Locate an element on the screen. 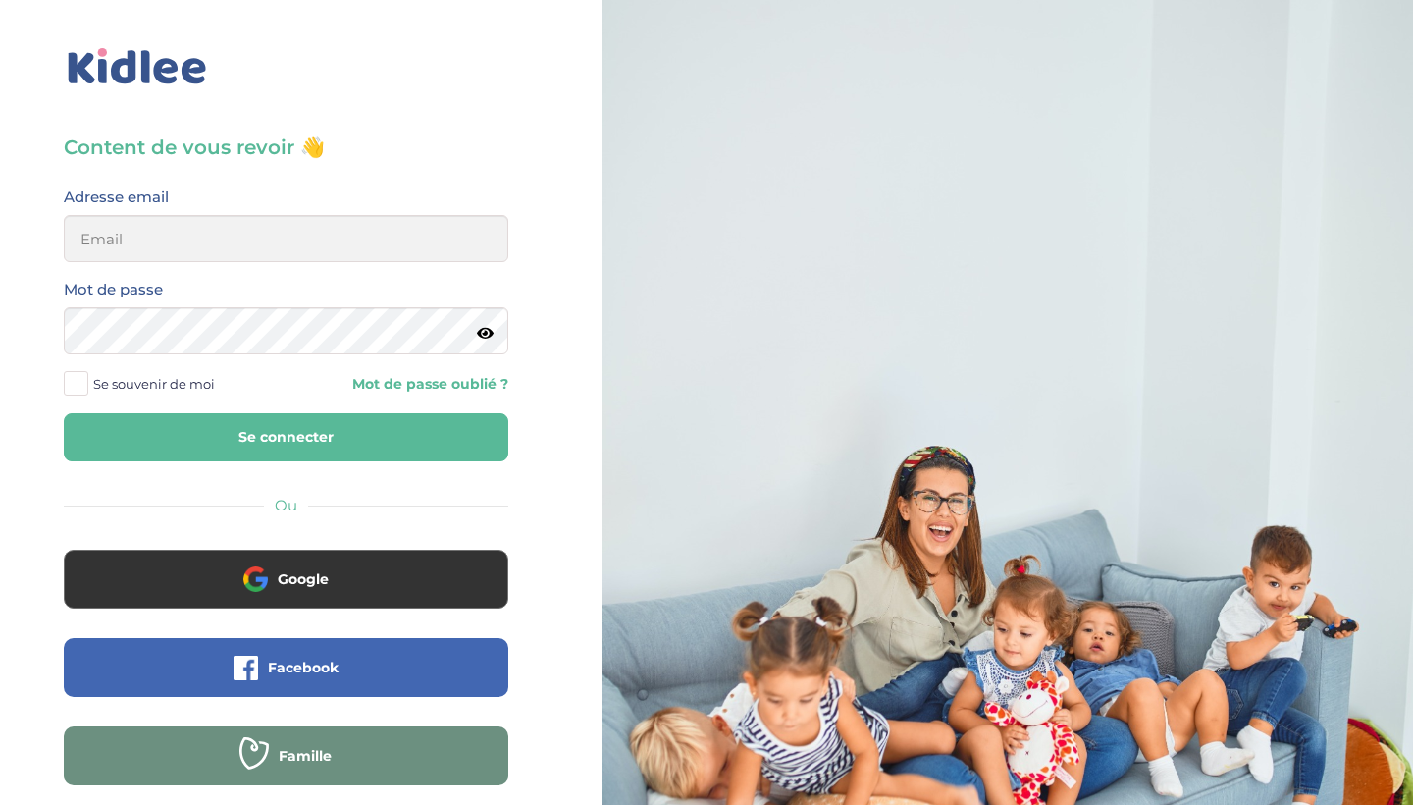 The width and height of the screenshot is (1413, 805). label: Adresse email is located at coordinates (116, 197).